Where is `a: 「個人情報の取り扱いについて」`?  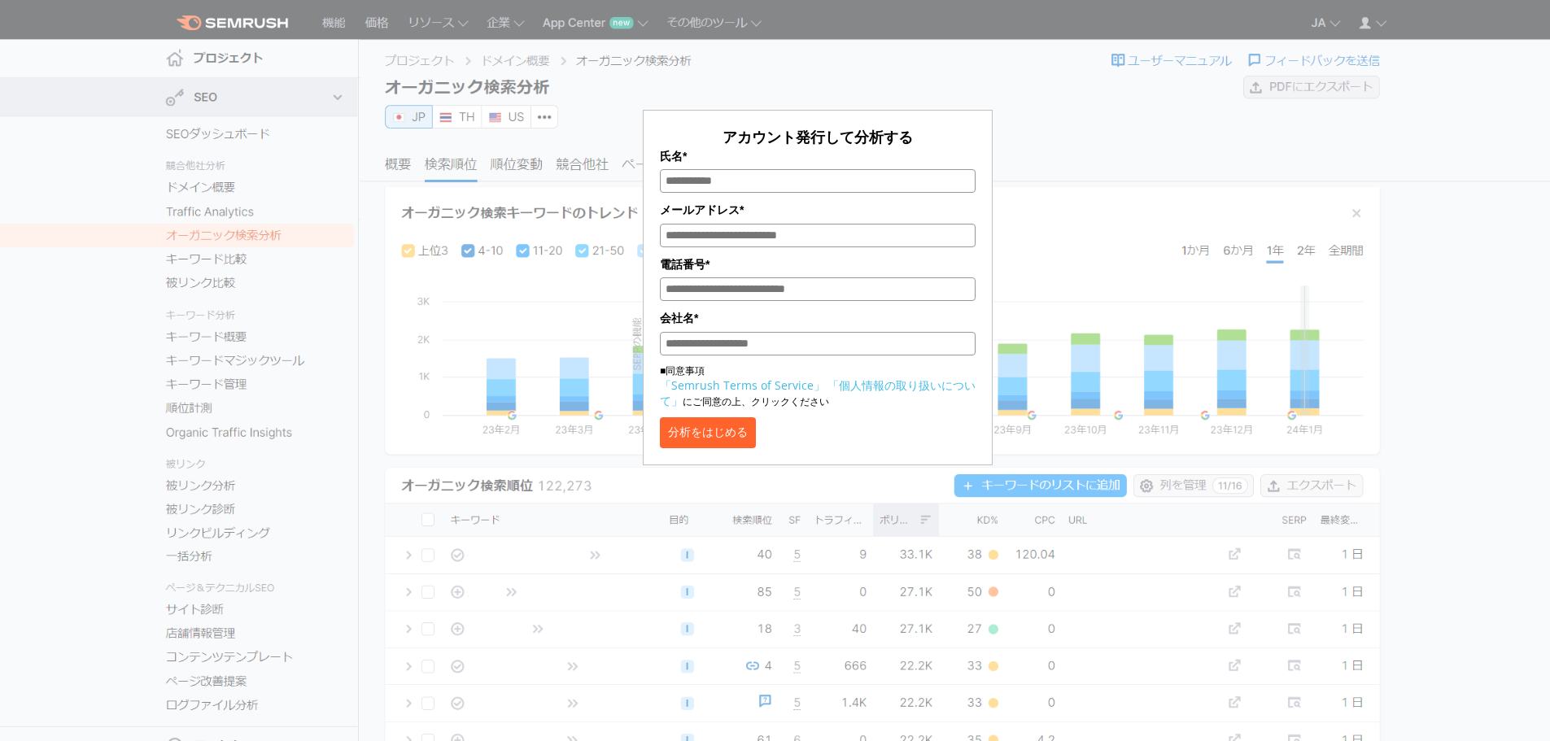
a: 「個人情報の取り扱いについて」 is located at coordinates (818, 393).